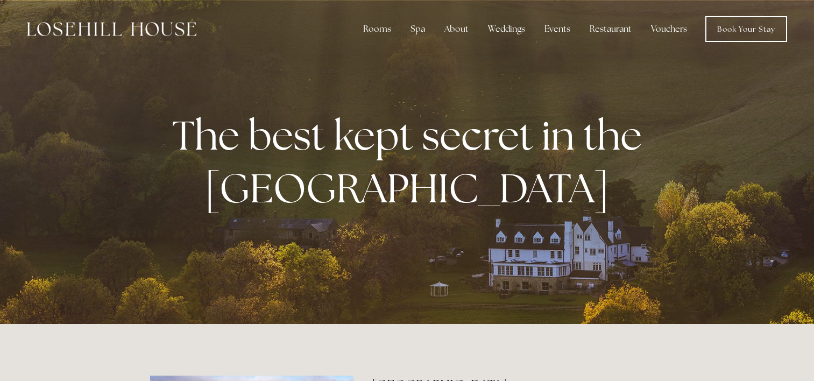 This screenshot has width=814, height=381. What do you see at coordinates (558, 29) in the screenshot?
I see `div: Events` at bounding box center [558, 29].